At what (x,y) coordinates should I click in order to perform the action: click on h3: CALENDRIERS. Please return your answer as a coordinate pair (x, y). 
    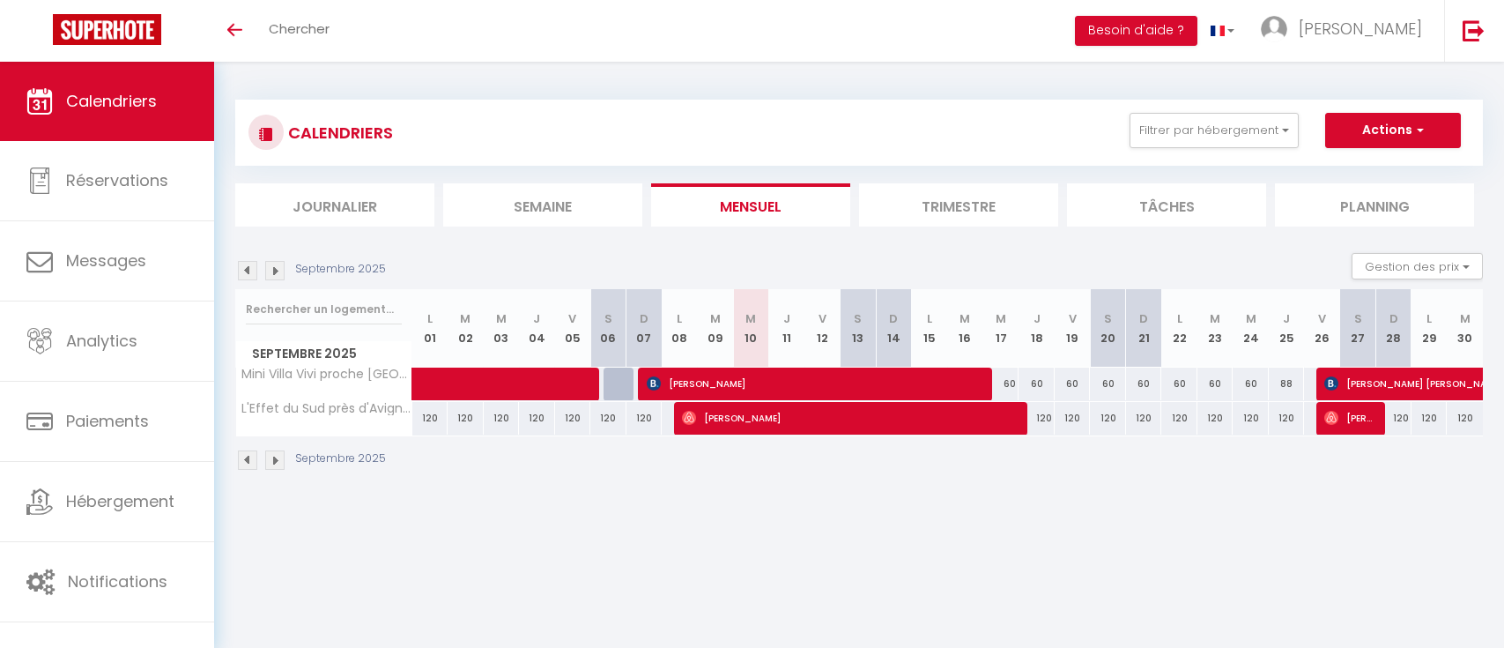
    Looking at the image, I should click on (338, 132).